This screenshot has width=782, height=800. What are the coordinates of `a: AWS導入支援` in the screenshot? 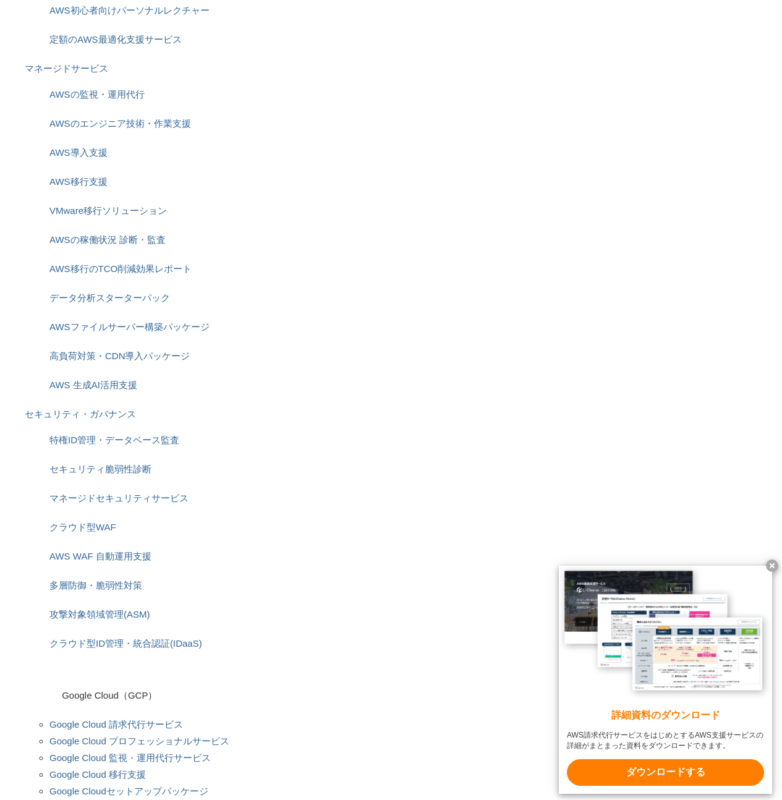 It's located at (79, 152).